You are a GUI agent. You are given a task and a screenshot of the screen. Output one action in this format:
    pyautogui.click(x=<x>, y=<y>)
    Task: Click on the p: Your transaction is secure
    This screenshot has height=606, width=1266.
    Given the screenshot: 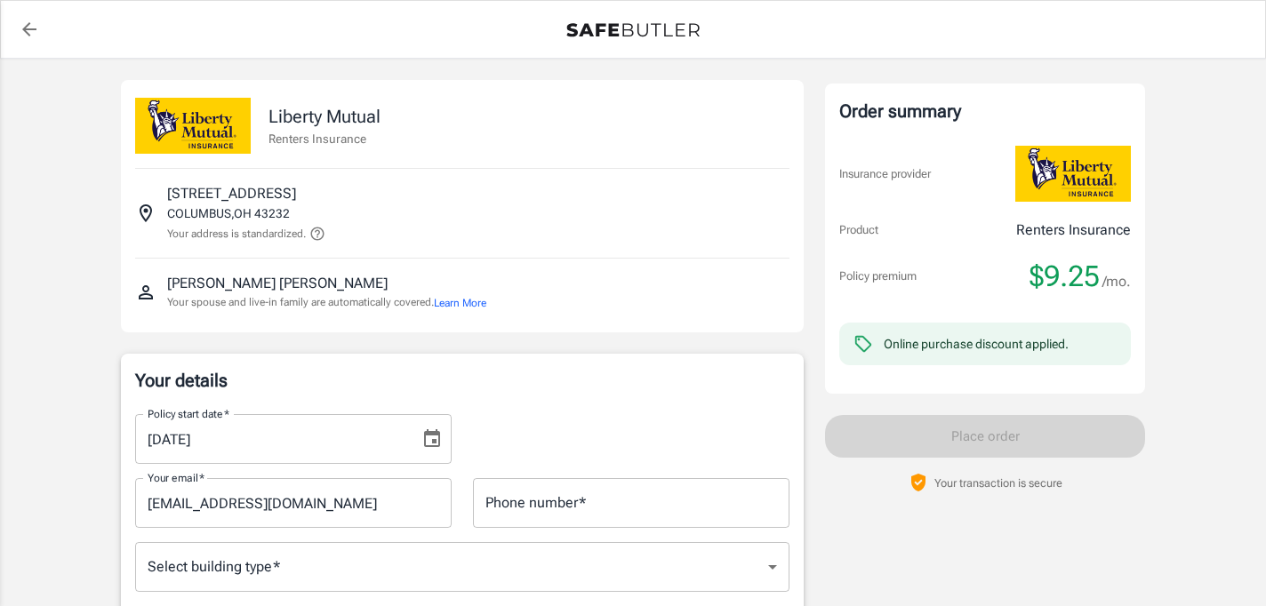 What is the action you would take?
    pyautogui.click(x=999, y=483)
    